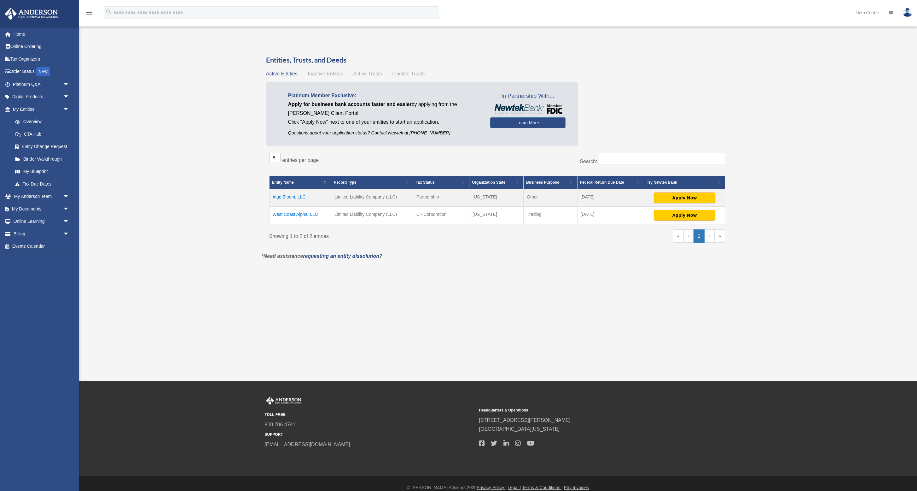 This screenshot has height=491, width=917. What do you see at coordinates (282, 73) in the screenshot?
I see `span: Active Entities` at bounding box center [282, 73].